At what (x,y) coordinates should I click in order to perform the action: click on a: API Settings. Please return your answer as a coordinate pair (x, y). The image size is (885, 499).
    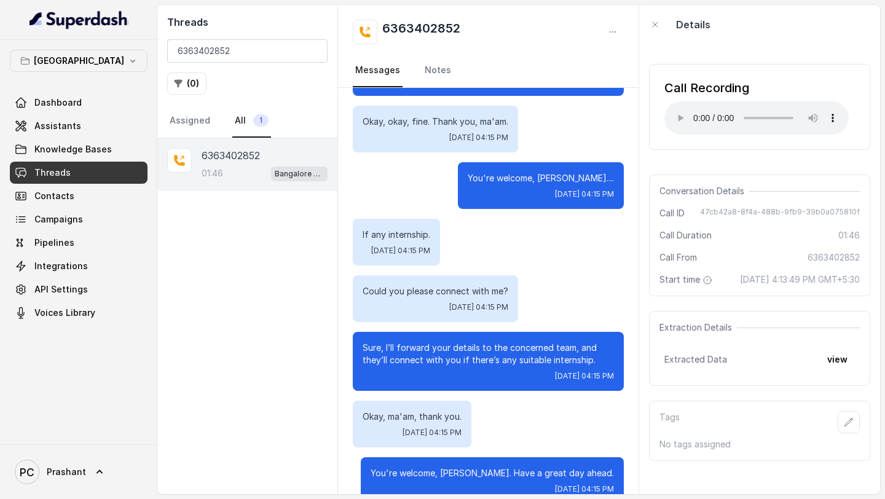
    Looking at the image, I should click on (79, 289).